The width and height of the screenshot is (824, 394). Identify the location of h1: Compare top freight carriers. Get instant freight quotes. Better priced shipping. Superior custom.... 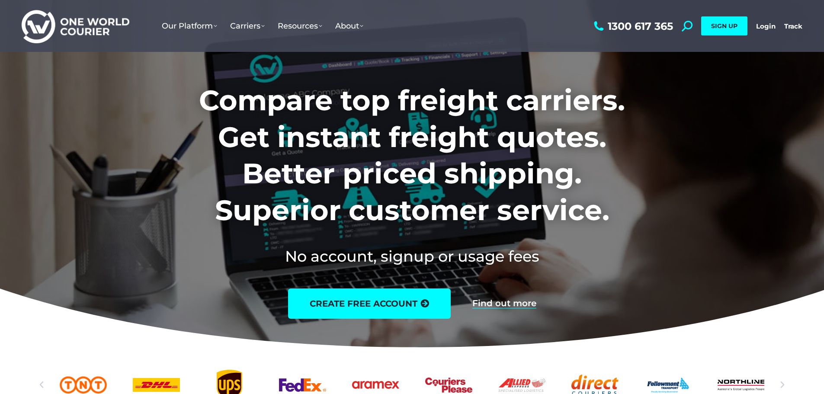
(412, 155).